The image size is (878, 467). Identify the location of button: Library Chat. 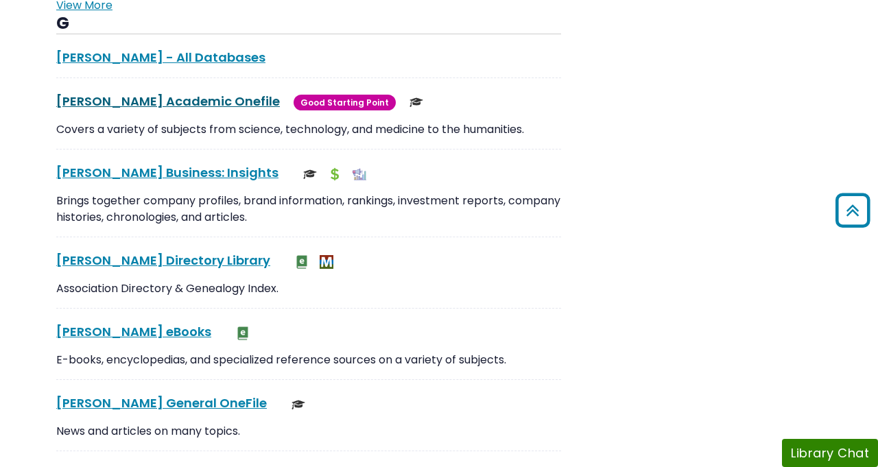
(830, 453).